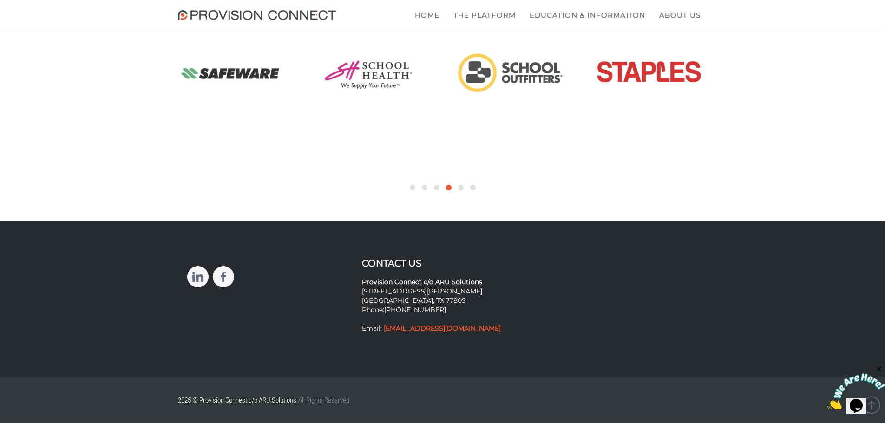 This screenshot has width=885, height=423. I want to click on h3: Contact Us, so click(442, 263).